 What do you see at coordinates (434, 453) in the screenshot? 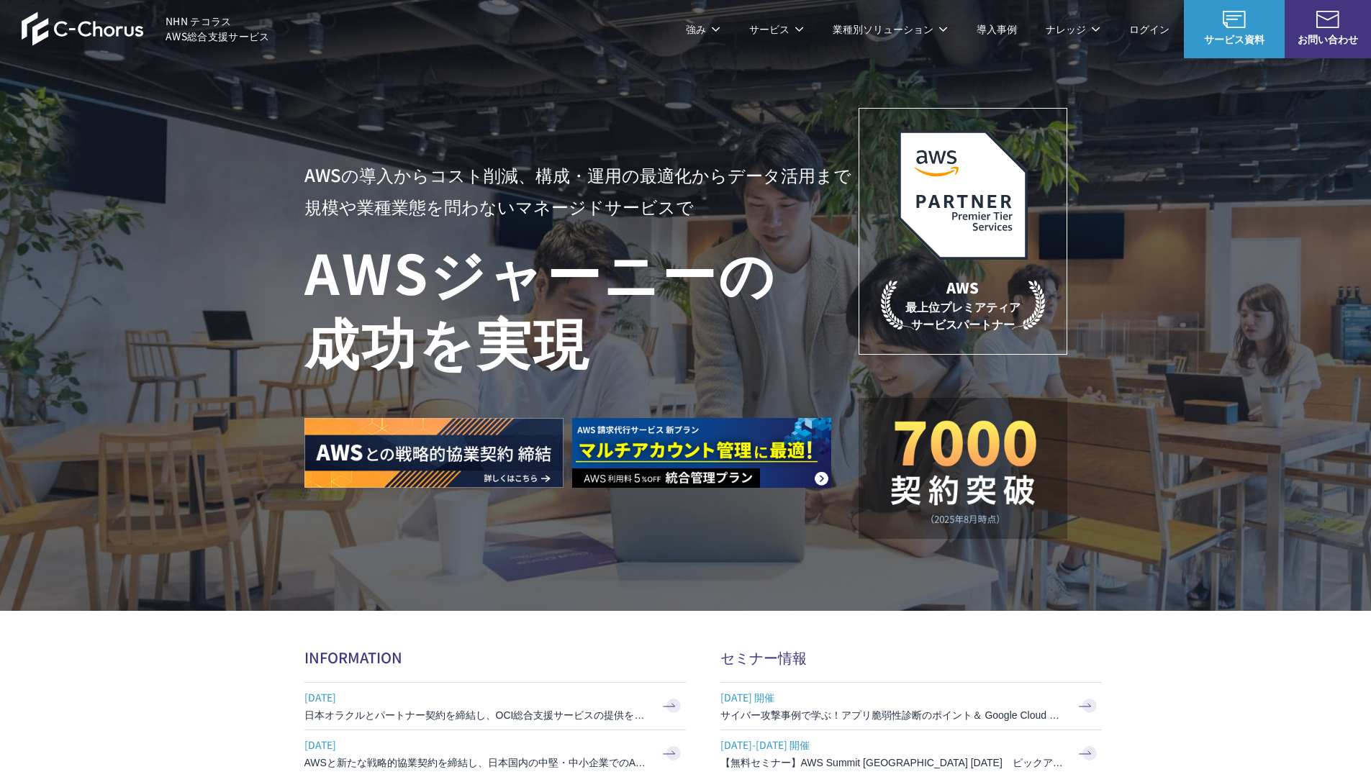
I see `img: AWSとの戦略的協業契約 締結` at bounding box center [434, 453].